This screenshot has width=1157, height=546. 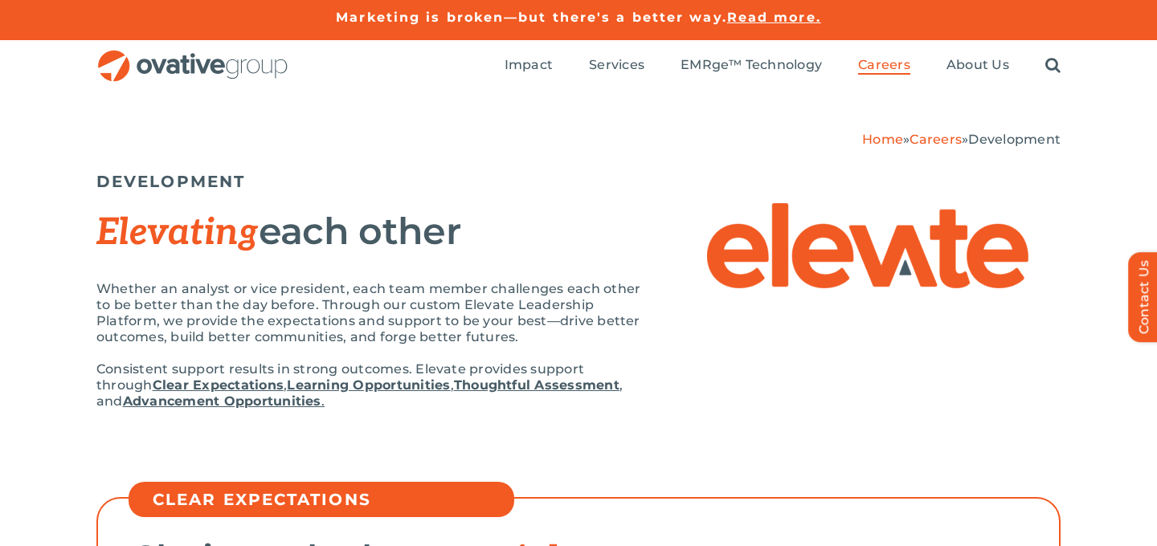 What do you see at coordinates (370, 313) in the screenshot?
I see `p: Whether an analyst or vice president, each team member challenges each other to be better than th...` at bounding box center [370, 313].